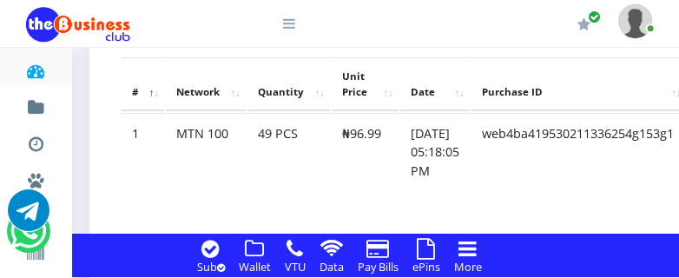 The image size is (679, 278). I want to click on a: ePins, so click(427, 266).